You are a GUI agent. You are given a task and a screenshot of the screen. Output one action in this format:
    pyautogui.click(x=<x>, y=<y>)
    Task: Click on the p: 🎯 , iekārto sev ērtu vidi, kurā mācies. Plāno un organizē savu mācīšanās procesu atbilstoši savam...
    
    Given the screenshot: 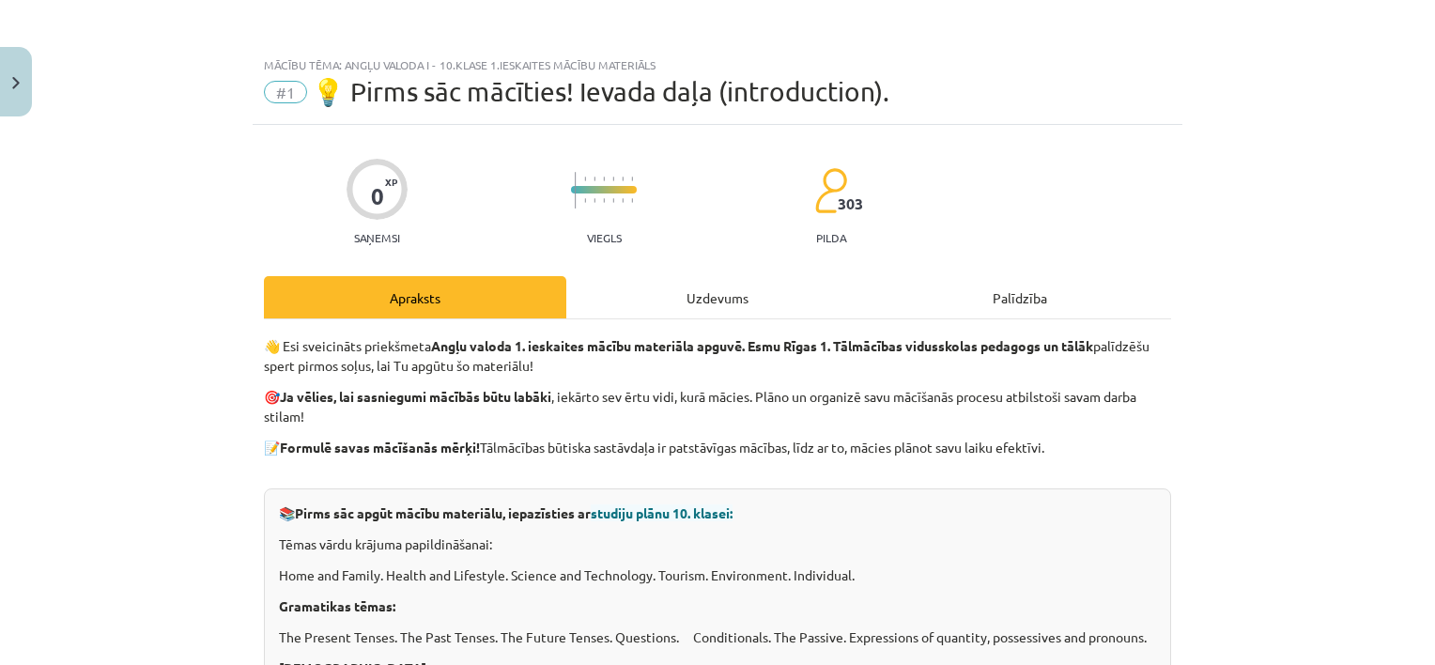 What is the action you would take?
    pyautogui.click(x=717, y=407)
    